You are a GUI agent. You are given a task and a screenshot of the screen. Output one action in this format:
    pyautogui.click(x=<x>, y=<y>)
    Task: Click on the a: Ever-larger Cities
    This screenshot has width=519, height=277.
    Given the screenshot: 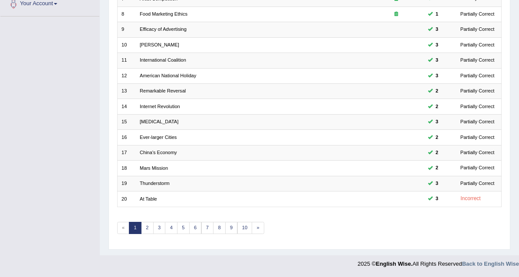 What is the action you would take?
    pyautogui.click(x=158, y=137)
    